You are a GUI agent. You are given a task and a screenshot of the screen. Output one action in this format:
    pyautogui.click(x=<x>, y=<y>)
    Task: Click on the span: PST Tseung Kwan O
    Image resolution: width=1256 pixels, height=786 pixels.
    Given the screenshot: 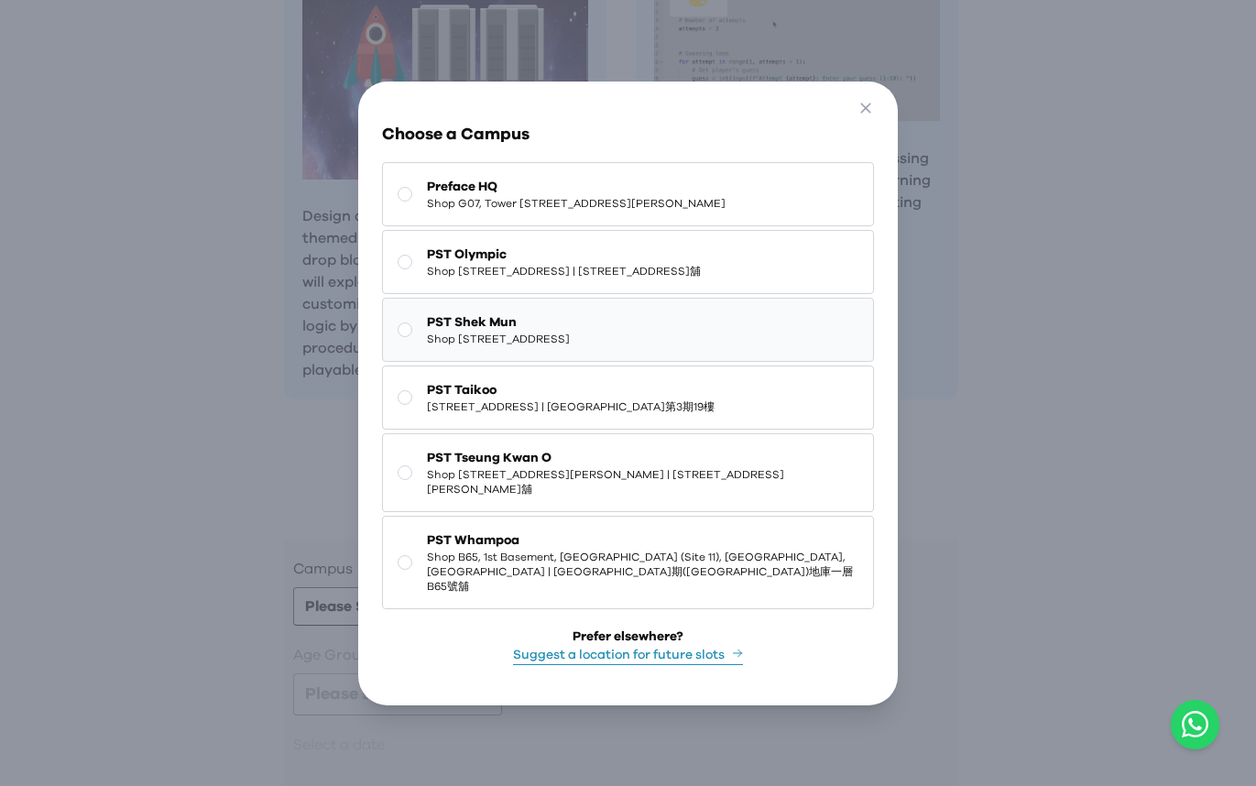 What is the action you would take?
    pyautogui.click(x=642, y=458)
    